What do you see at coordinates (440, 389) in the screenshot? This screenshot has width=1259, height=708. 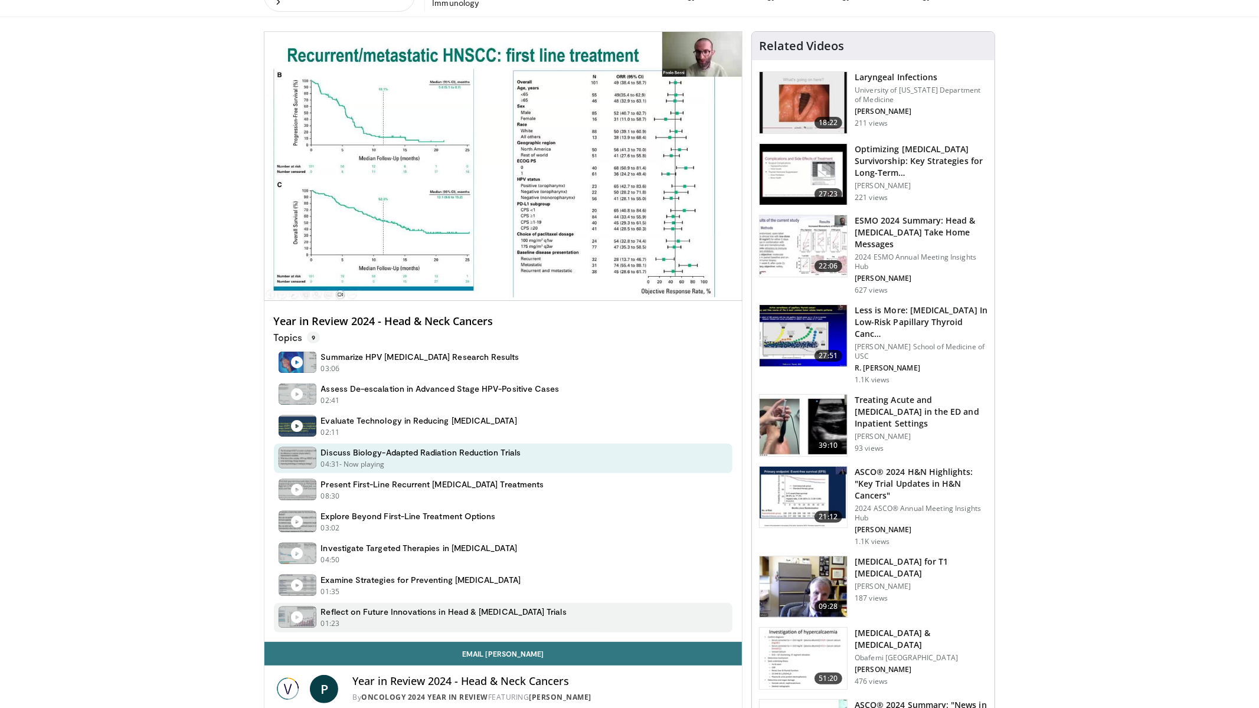 I see `h4: Assess De-escalation in Advanced Stage HPV-Positive Cases` at bounding box center [440, 389].